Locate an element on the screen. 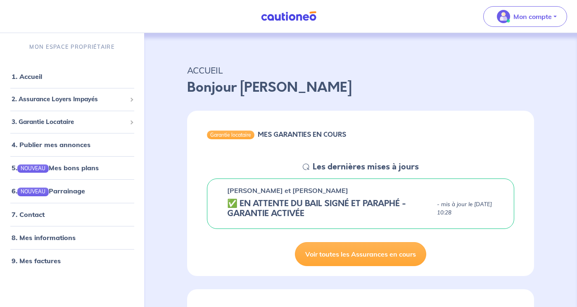  p: ACCUEIL is located at coordinates (361, 70).